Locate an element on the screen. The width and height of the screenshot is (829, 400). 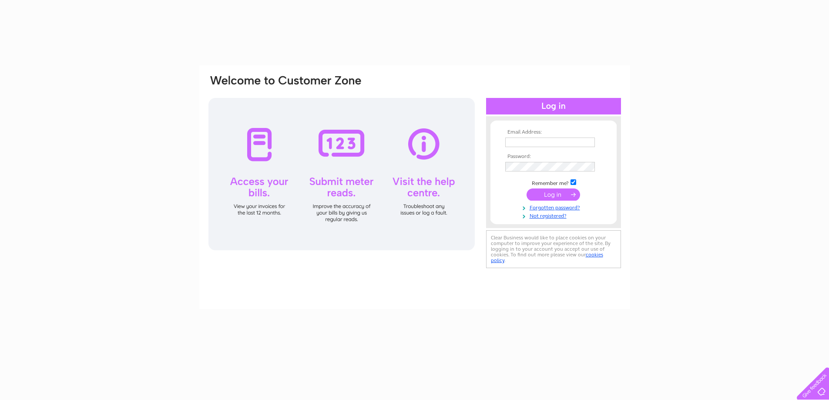
th: Email Address: is located at coordinates (553, 132).